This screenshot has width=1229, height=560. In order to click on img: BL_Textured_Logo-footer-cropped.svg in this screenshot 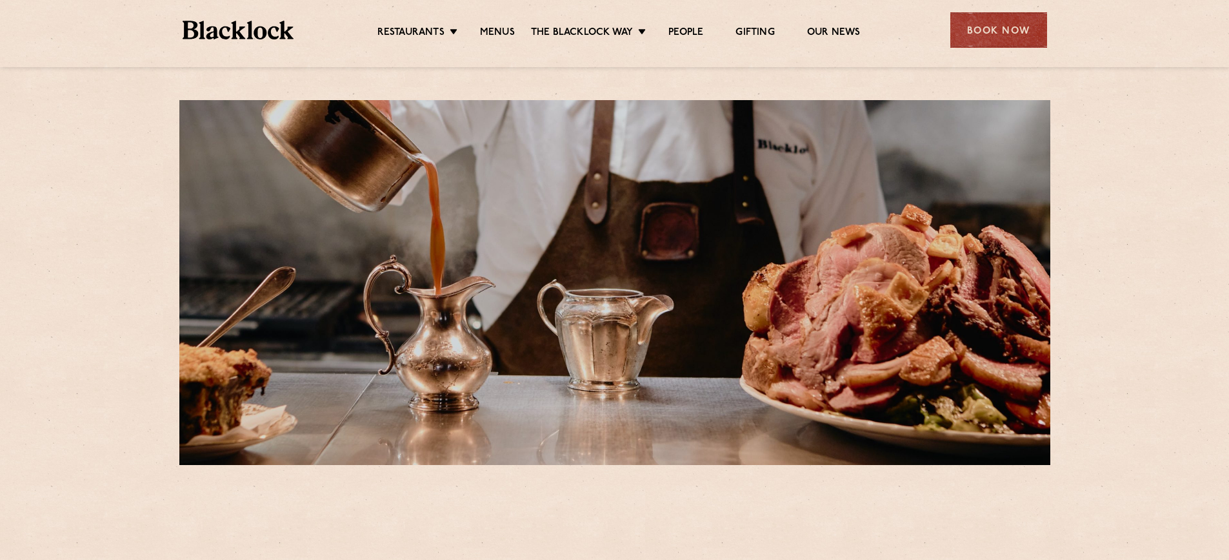, I will do `click(238, 30)`.